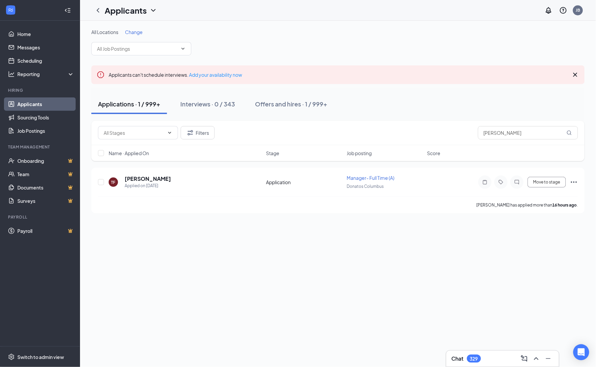  Describe the element at coordinates (98, 10) in the screenshot. I see `svg: ChevronLeft` at that location.